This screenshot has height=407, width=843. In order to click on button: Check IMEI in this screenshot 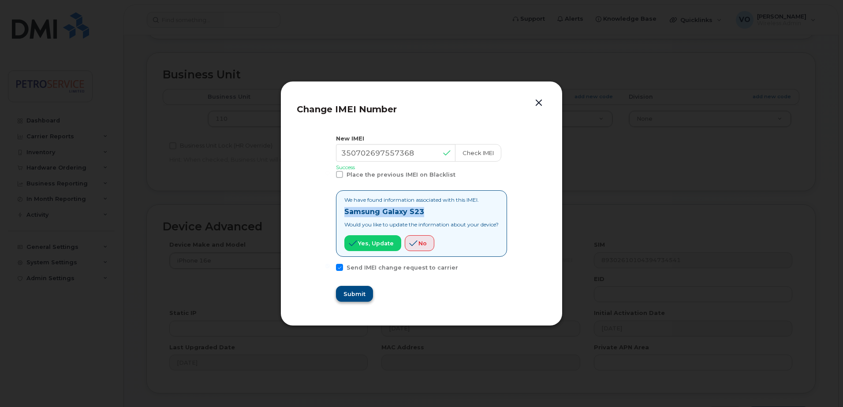, I will do `click(478, 153)`.